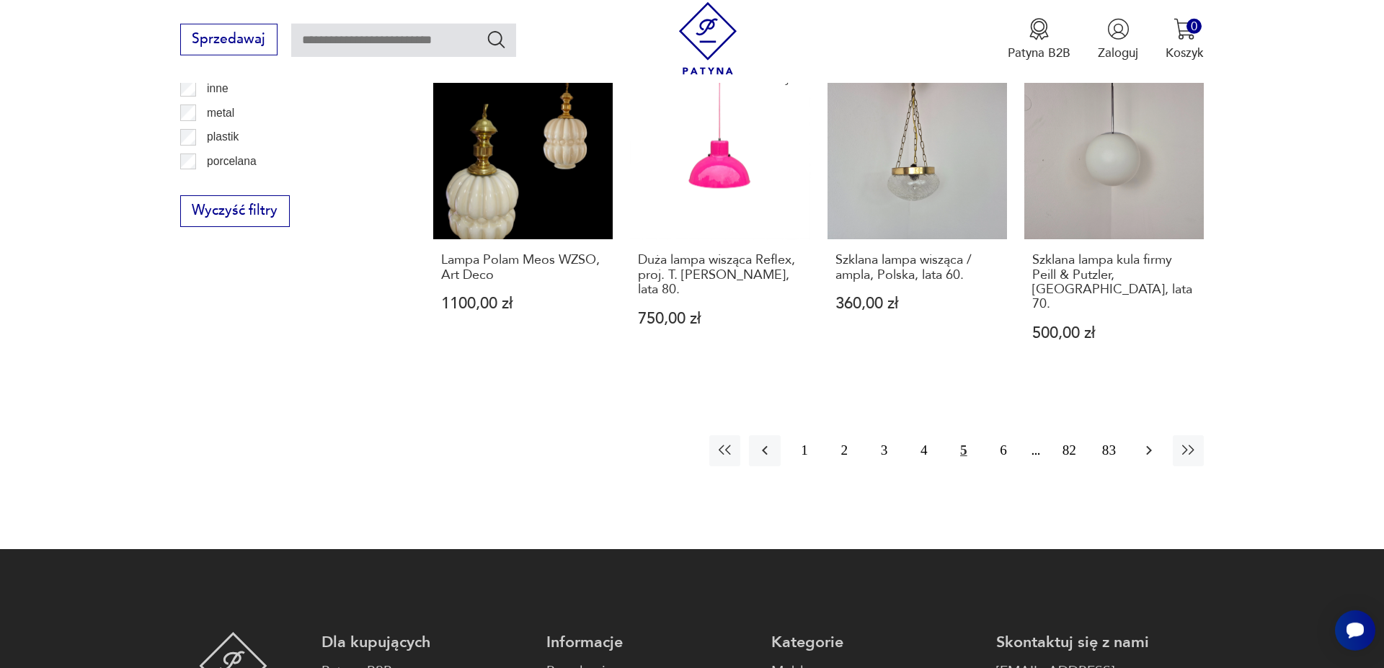 This screenshot has height=668, width=1384. Describe the element at coordinates (1002, 450) in the screenshot. I see `button: 6` at that location.